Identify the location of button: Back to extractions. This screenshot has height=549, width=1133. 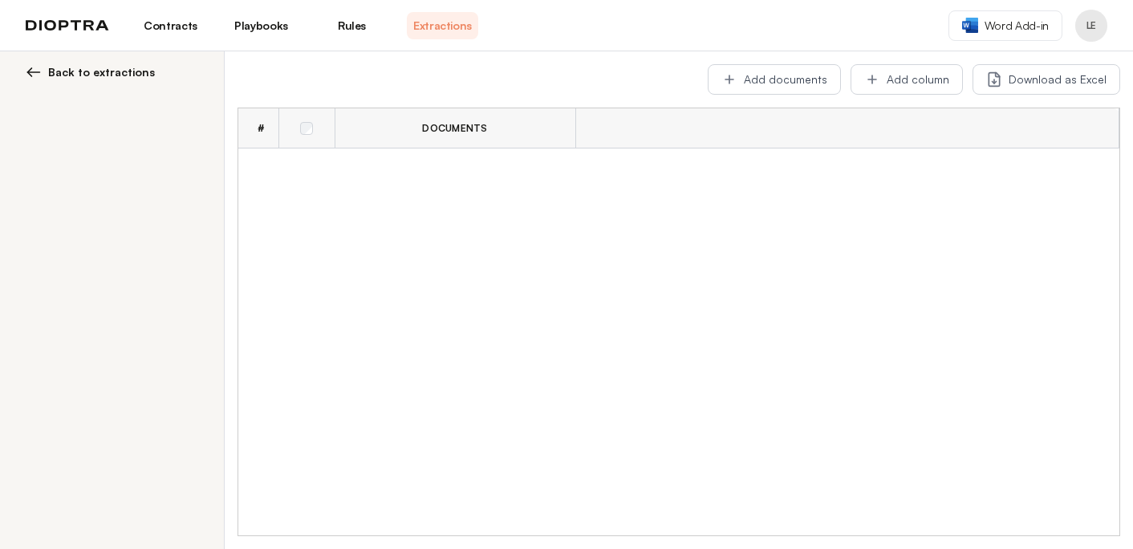
(115, 72).